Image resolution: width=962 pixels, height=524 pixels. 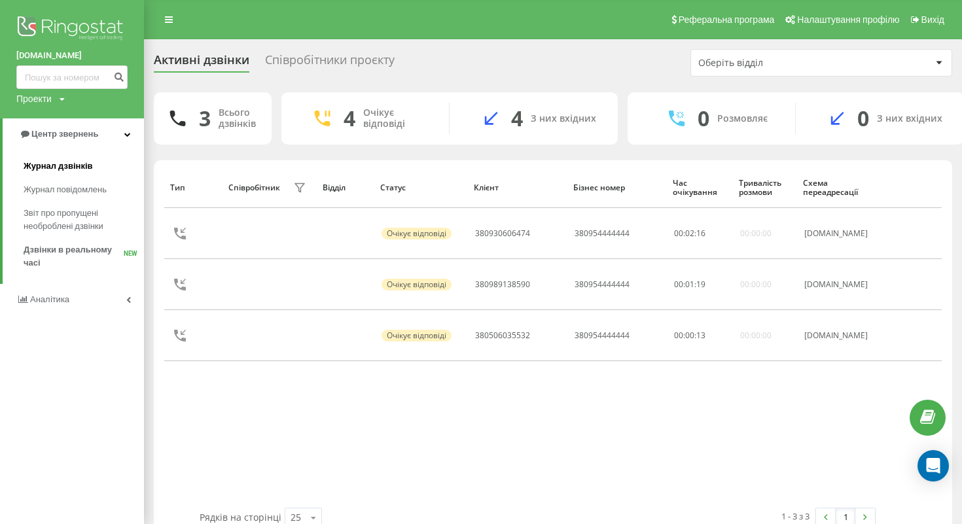 What do you see at coordinates (848, 20) in the screenshot?
I see `span: Налаштування профілю` at bounding box center [848, 20].